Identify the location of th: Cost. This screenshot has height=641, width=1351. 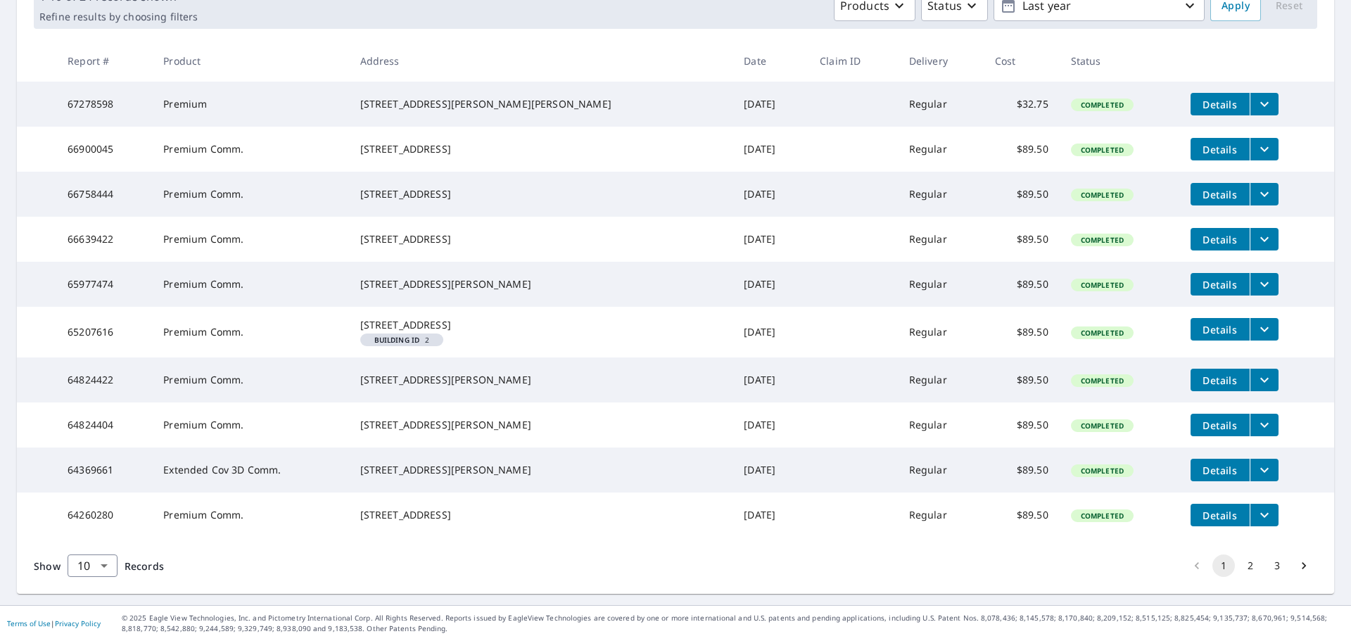
(1022, 61).